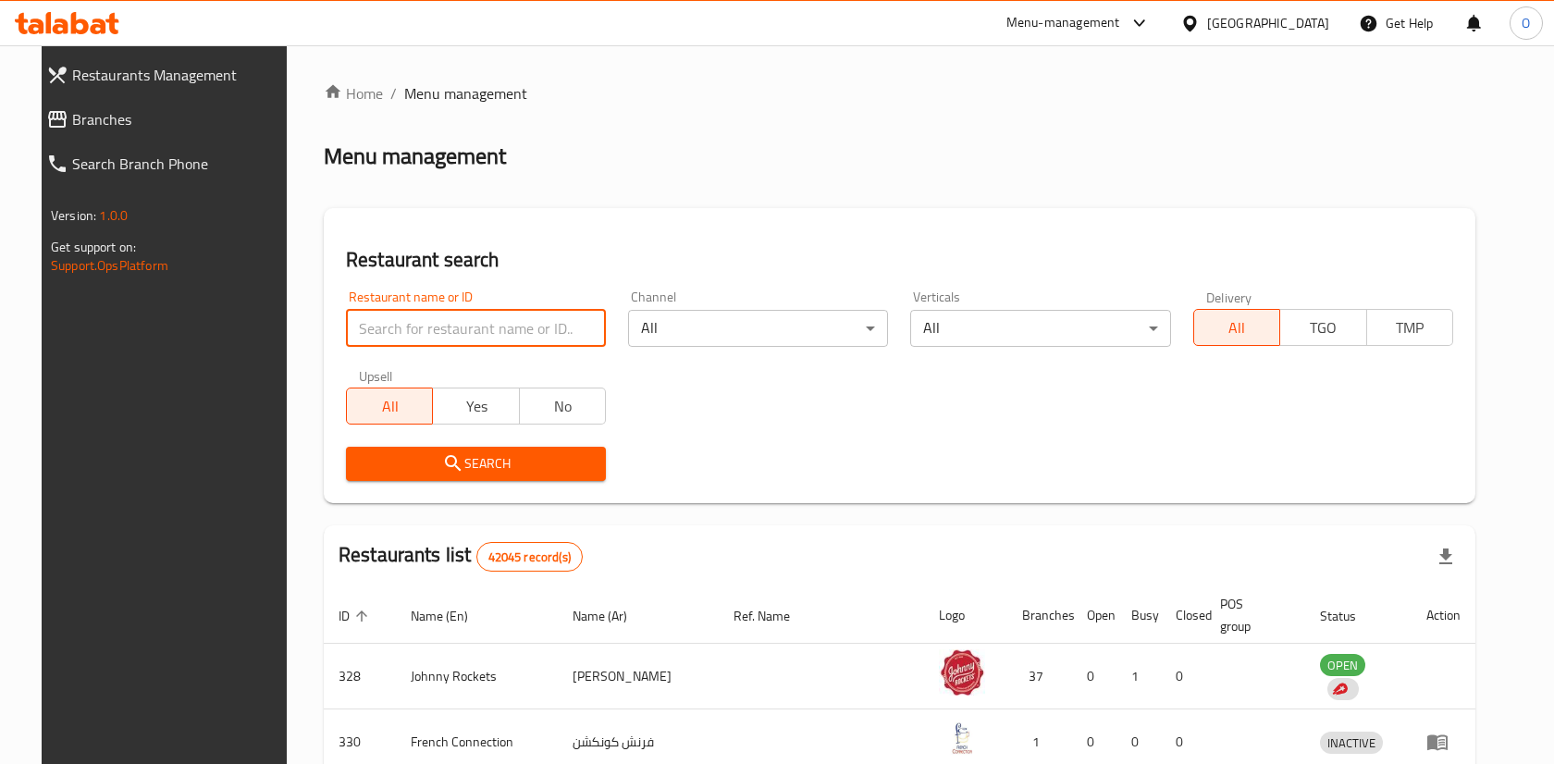 The height and width of the screenshot is (764, 1554). Describe the element at coordinates (1183, 615) in the screenshot. I see `th: Closed` at that location.